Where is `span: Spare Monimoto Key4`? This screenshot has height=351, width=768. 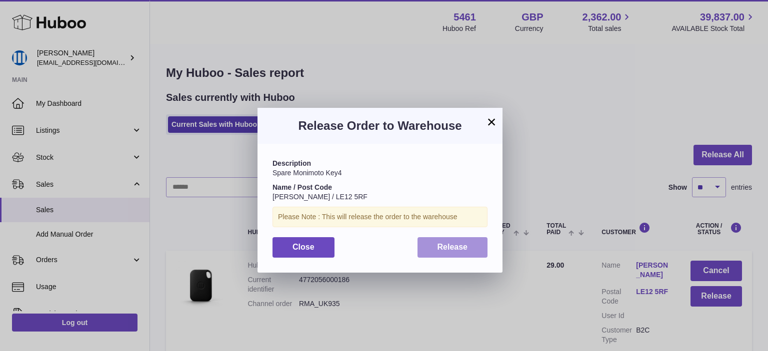
span: Spare Monimoto Key4 is located at coordinates (307, 173).